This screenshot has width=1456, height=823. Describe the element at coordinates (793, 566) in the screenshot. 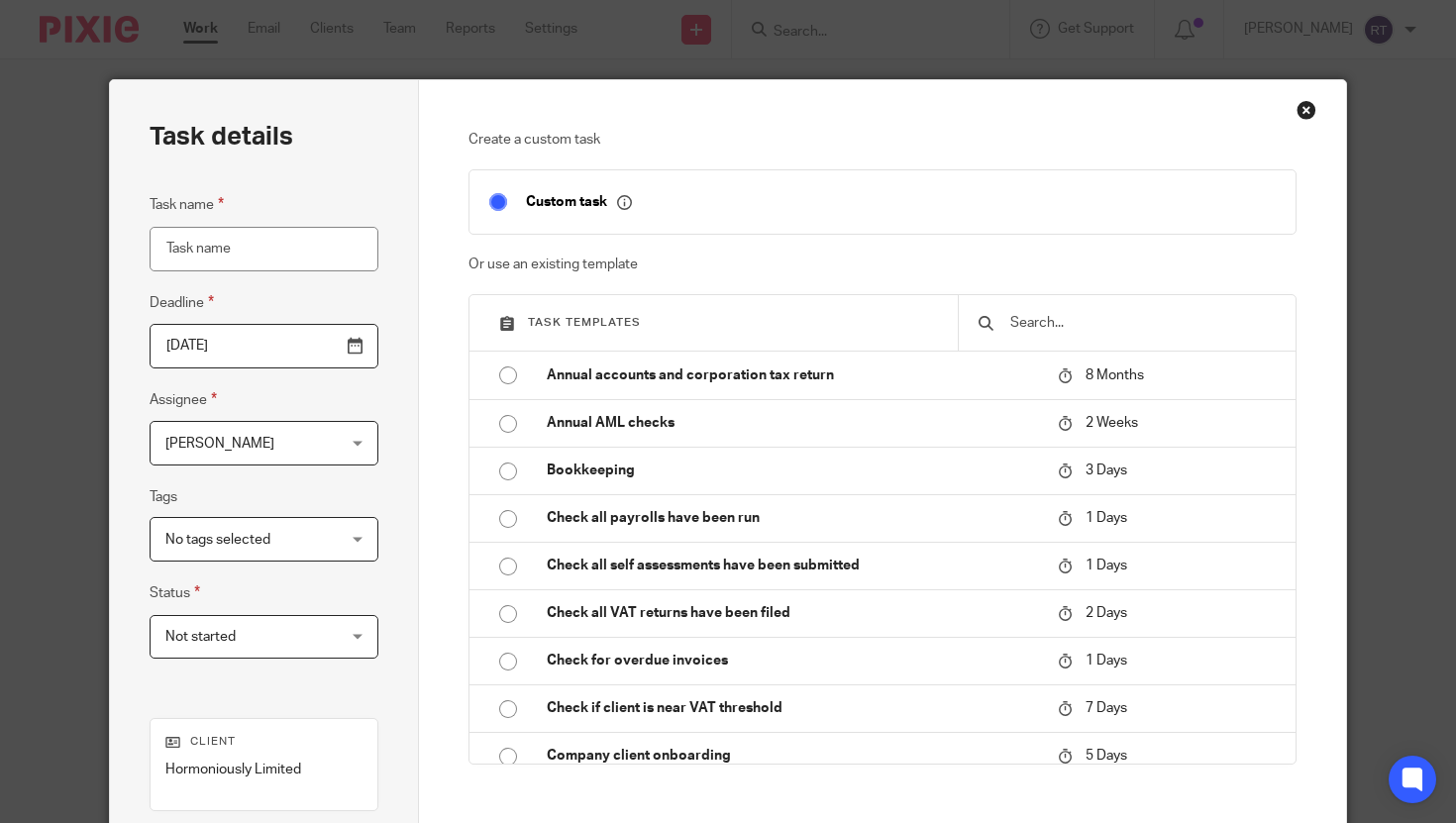

I see `p: Check all self assessments have been submitted` at that location.